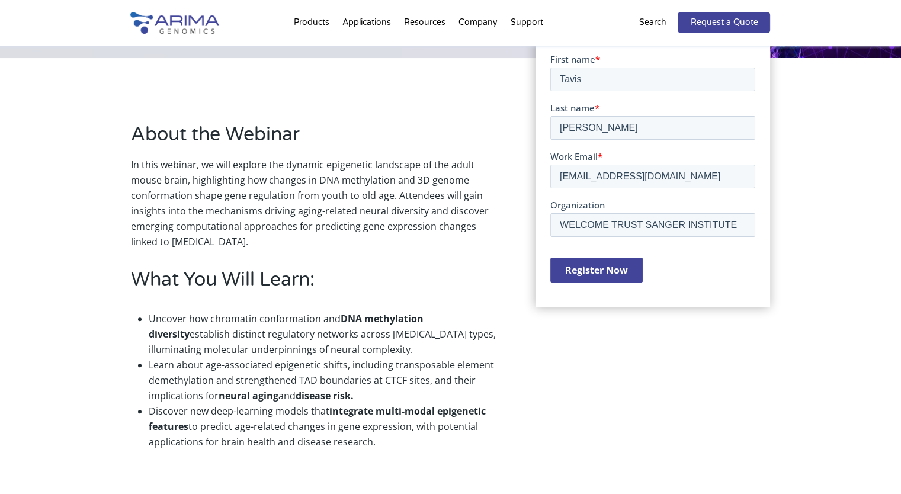  Describe the element at coordinates (316, 284) in the screenshot. I see `h2: What You Will Learn:` at that location.